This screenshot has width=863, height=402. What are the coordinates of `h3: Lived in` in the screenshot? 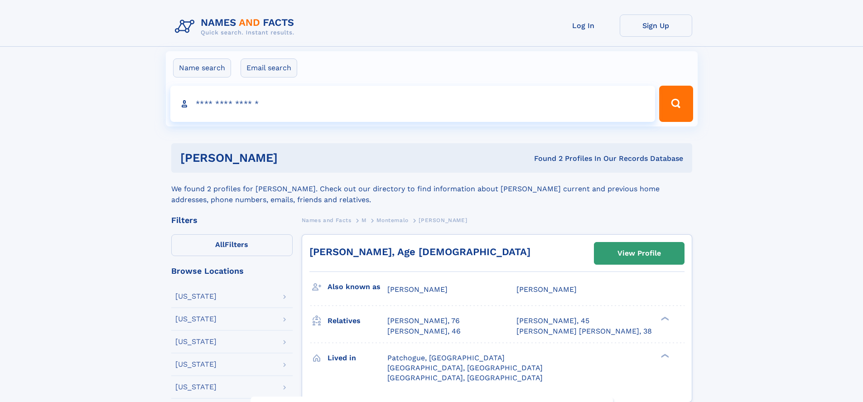 It's located at (358, 358).